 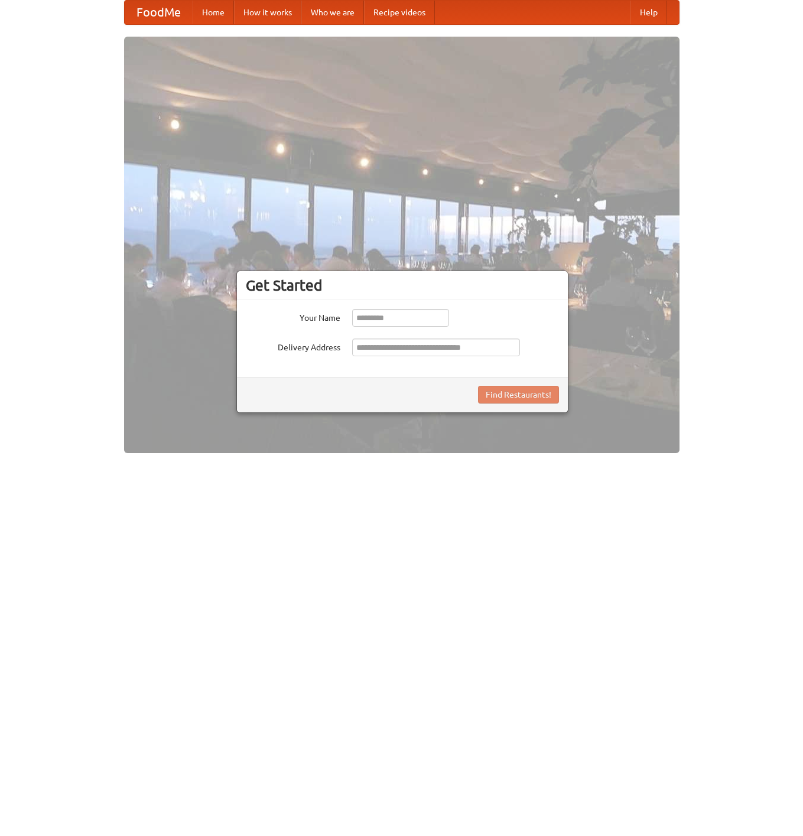 I want to click on a: Who we are, so click(x=333, y=12).